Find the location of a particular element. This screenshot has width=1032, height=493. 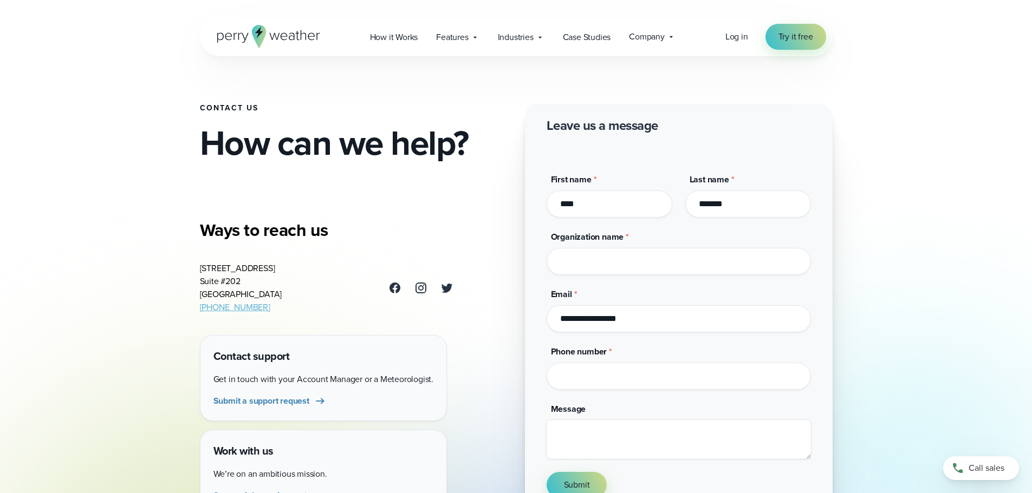

a: Submit a support request is located at coordinates (270, 401).